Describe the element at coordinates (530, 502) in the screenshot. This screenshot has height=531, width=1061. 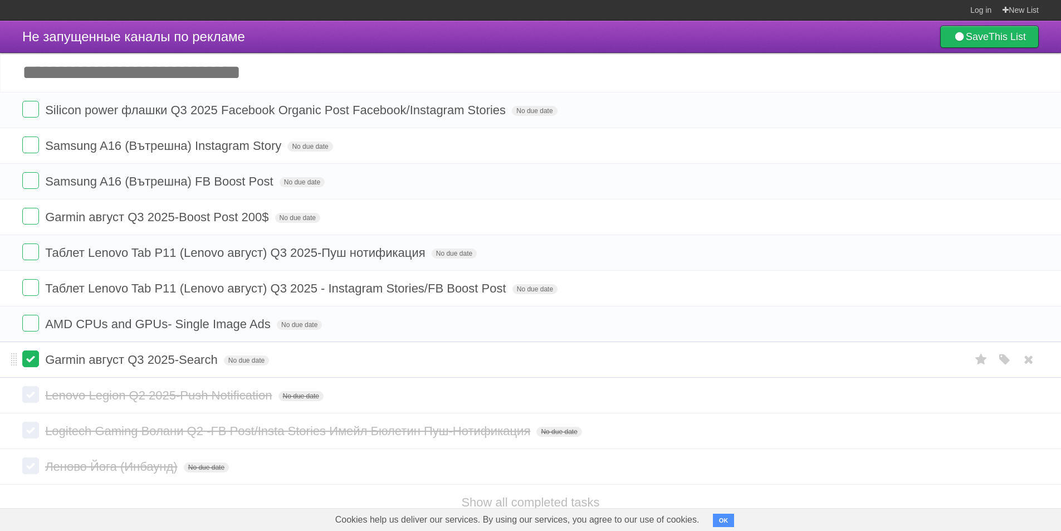
I see `a: Show all completed tasks` at that location.